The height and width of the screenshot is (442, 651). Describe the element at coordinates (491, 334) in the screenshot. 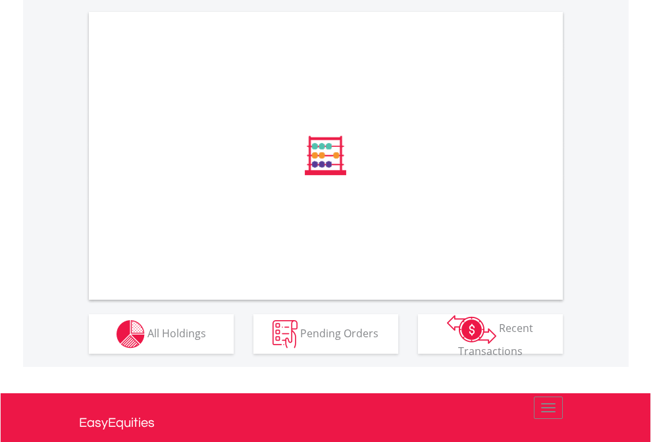

I see `button: Recent Transactions` at that location.